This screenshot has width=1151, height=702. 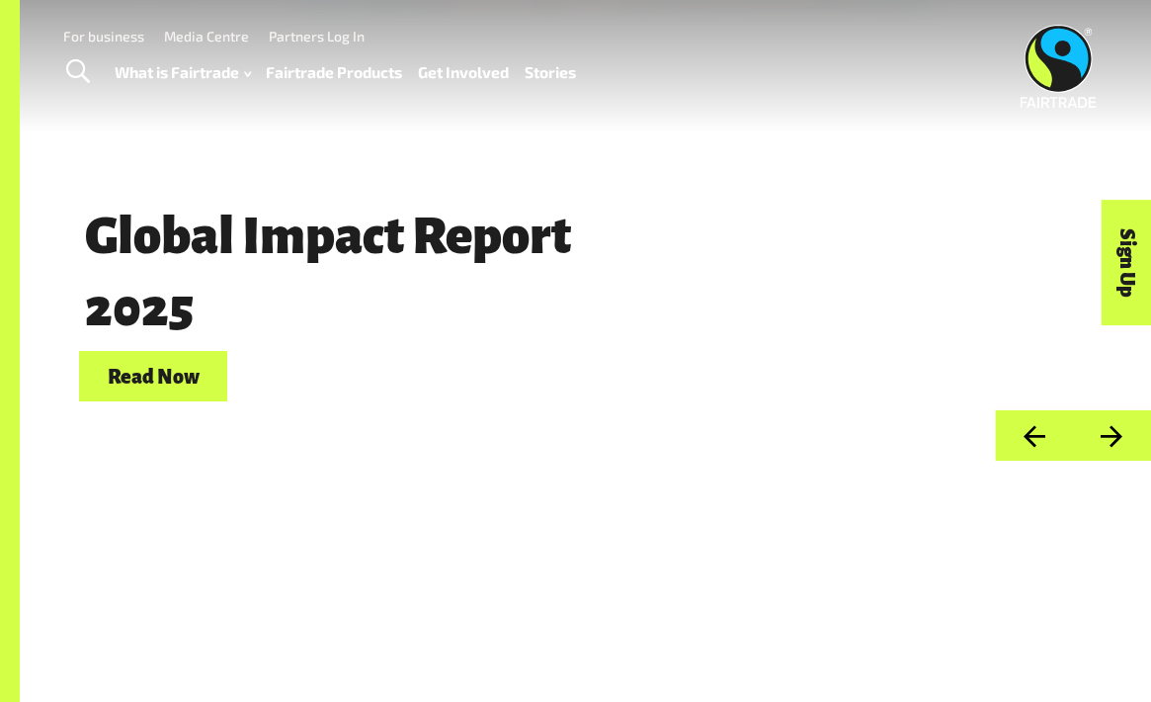 What do you see at coordinates (1034, 435) in the screenshot?
I see `button: Previous` at bounding box center [1034, 435].